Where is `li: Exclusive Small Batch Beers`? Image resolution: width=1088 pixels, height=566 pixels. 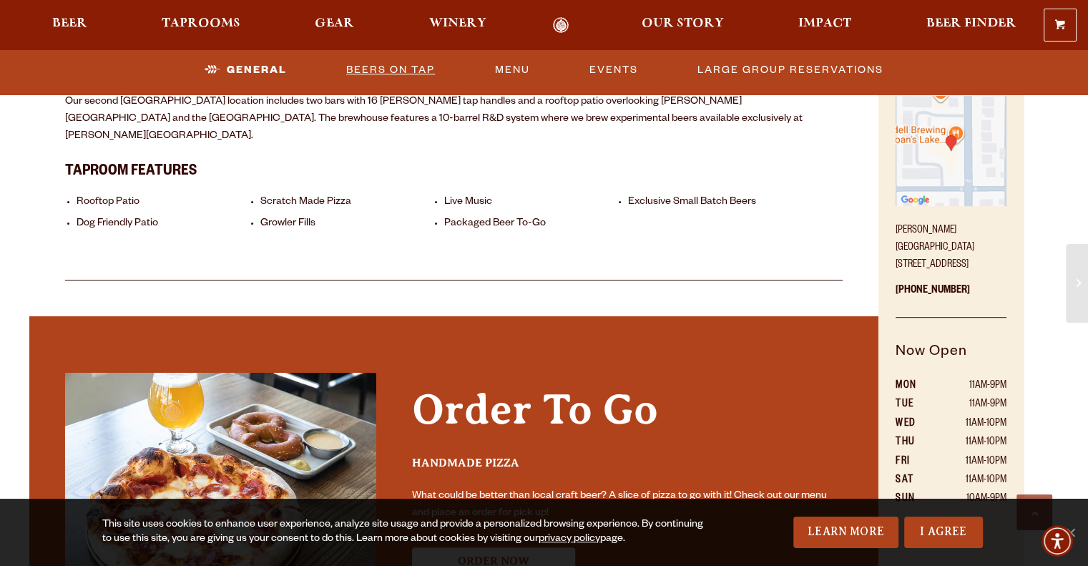
li: Exclusive Small Batch Beers is located at coordinates (716, 202).